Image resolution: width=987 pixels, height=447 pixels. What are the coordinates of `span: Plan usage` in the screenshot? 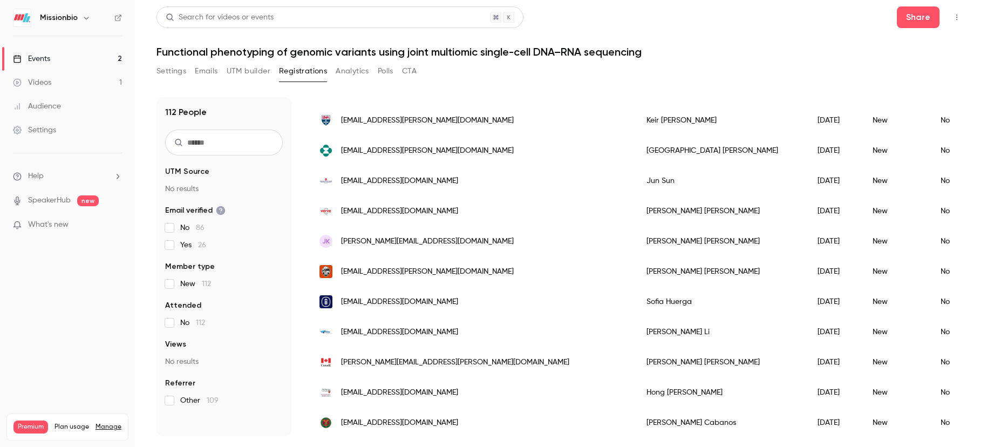 It's located at (72, 427).